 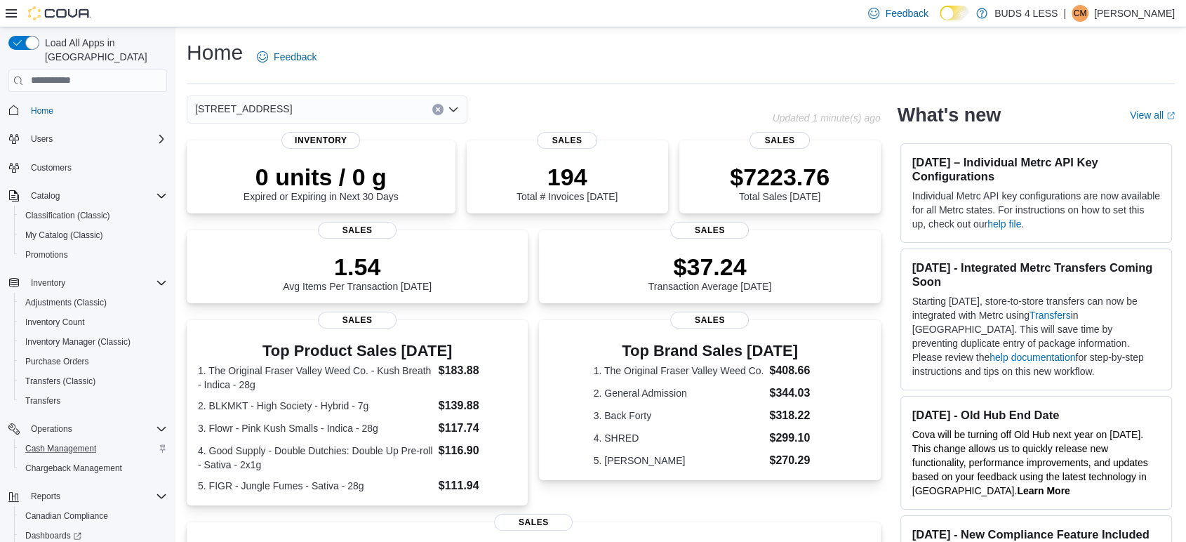 What do you see at coordinates (55, 322) in the screenshot?
I see `a: Inventory Count` at bounding box center [55, 322].